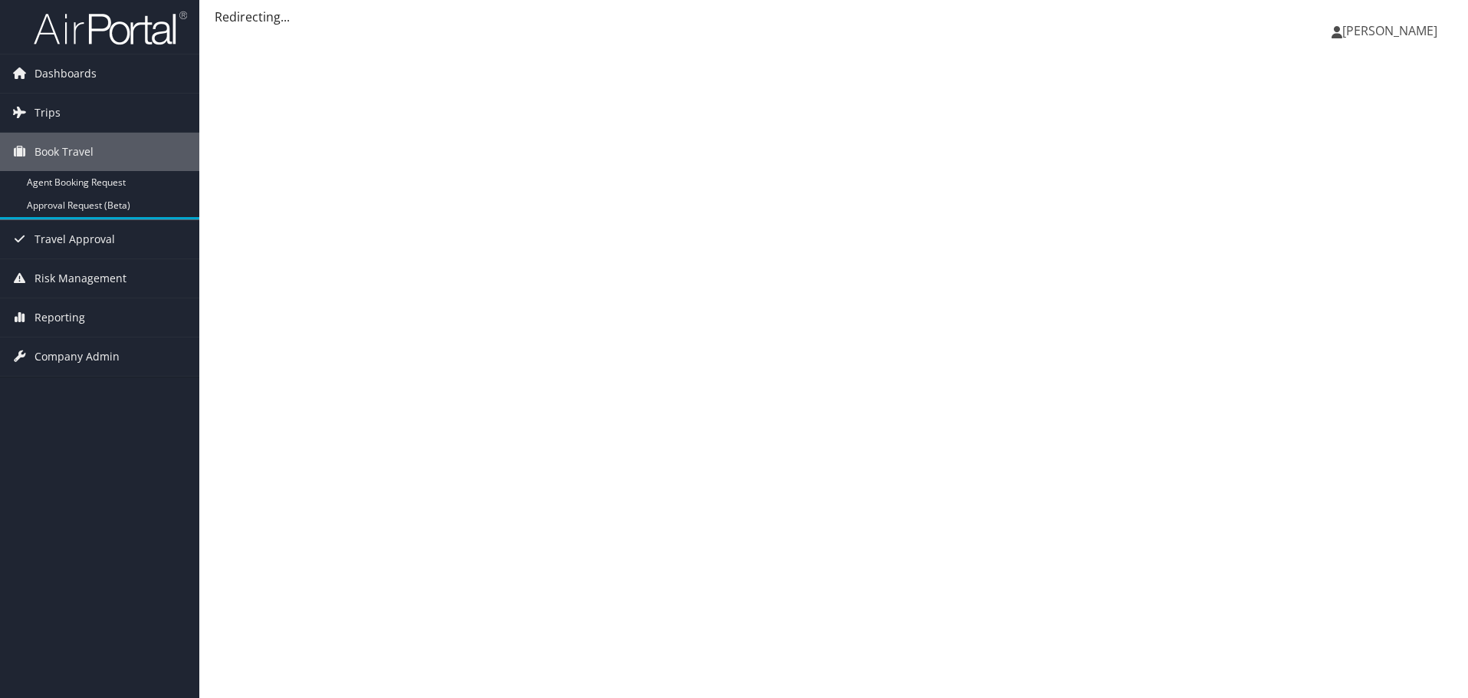 This screenshot has height=698, width=1468. I want to click on span: Reporting, so click(60, 317).